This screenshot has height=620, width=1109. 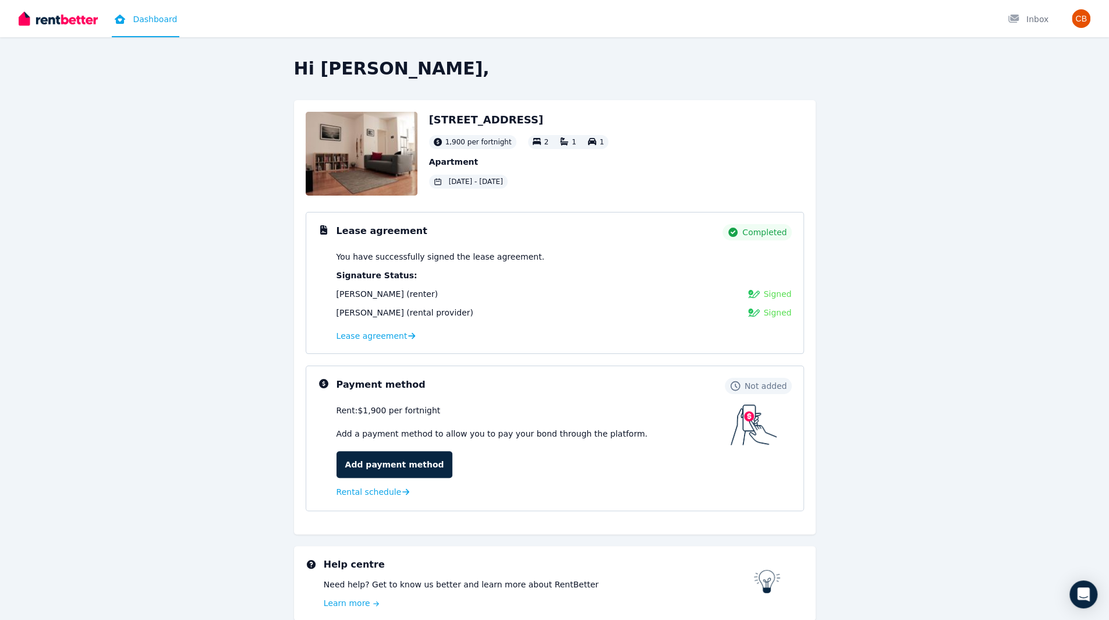 What do you see at coordinates (1081, 19) in the screenshot?
I see `img: Charles Boyle` at bounding box center [1081, 19].